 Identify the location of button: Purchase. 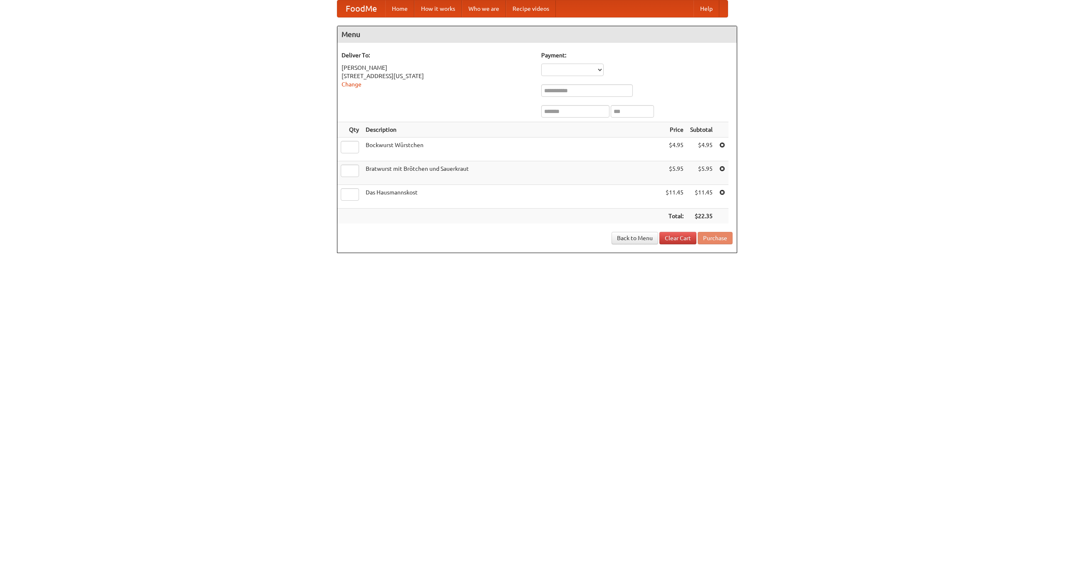
(715, 238).